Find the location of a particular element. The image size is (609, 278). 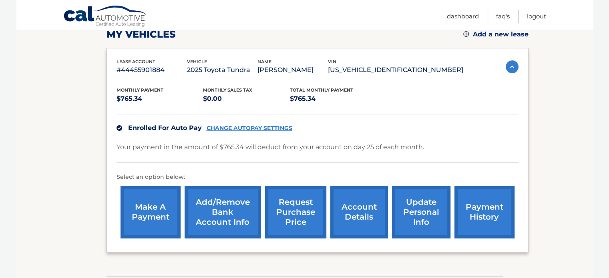

p: Select an option below: is located at coordinates (317, 177).